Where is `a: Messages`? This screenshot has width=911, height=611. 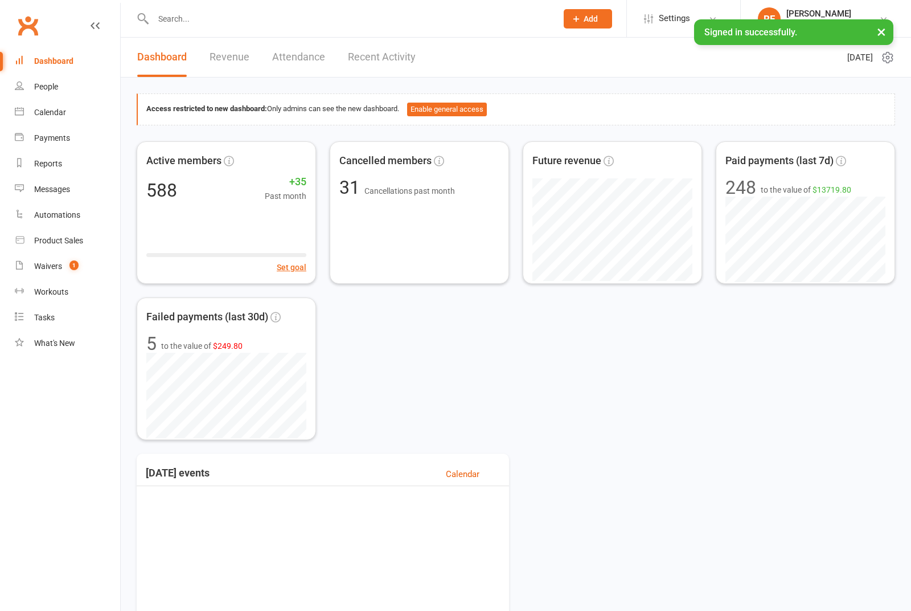
a: Messages is located at coordinates (67, 189).